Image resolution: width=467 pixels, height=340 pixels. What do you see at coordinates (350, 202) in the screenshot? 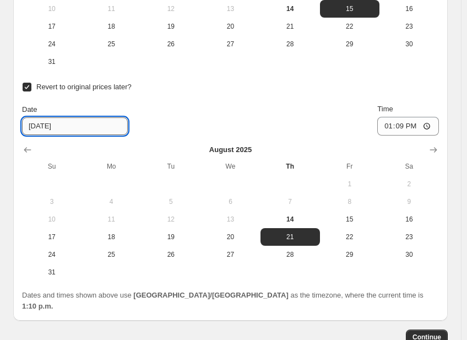
I see `span: 8` at bounding box center [350, 202].